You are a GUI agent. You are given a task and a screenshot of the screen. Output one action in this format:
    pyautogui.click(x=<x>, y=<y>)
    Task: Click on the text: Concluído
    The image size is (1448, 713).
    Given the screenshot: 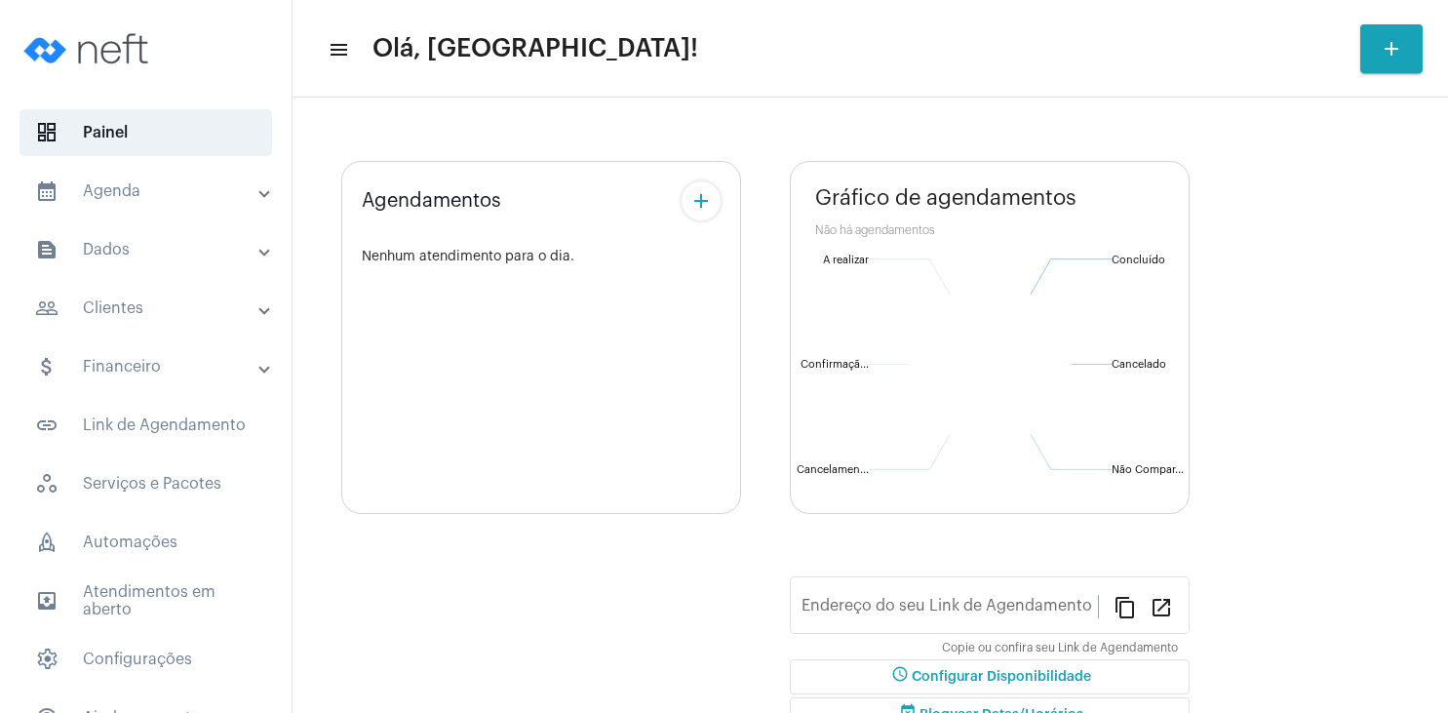 What is the action you would take?
    pyautogui.click(x=1138, y=259)
    